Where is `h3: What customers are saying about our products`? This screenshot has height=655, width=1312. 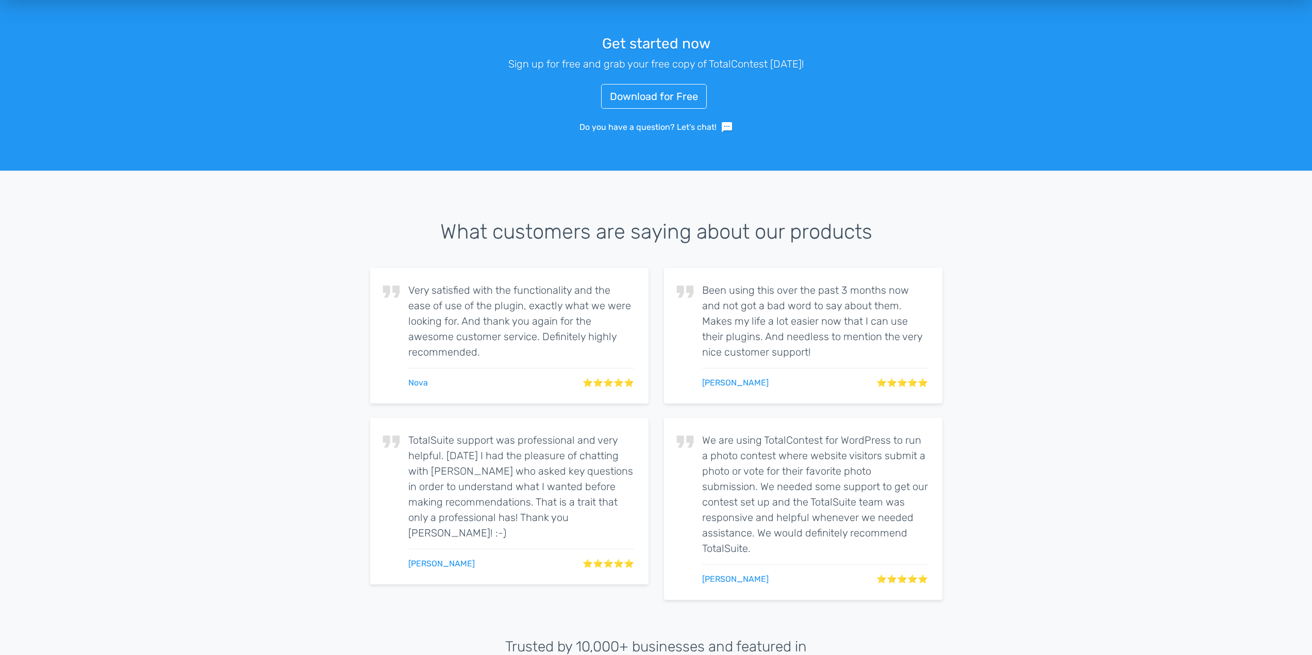 h3: What customers are saying about our products is located at coordinates (656, 232).